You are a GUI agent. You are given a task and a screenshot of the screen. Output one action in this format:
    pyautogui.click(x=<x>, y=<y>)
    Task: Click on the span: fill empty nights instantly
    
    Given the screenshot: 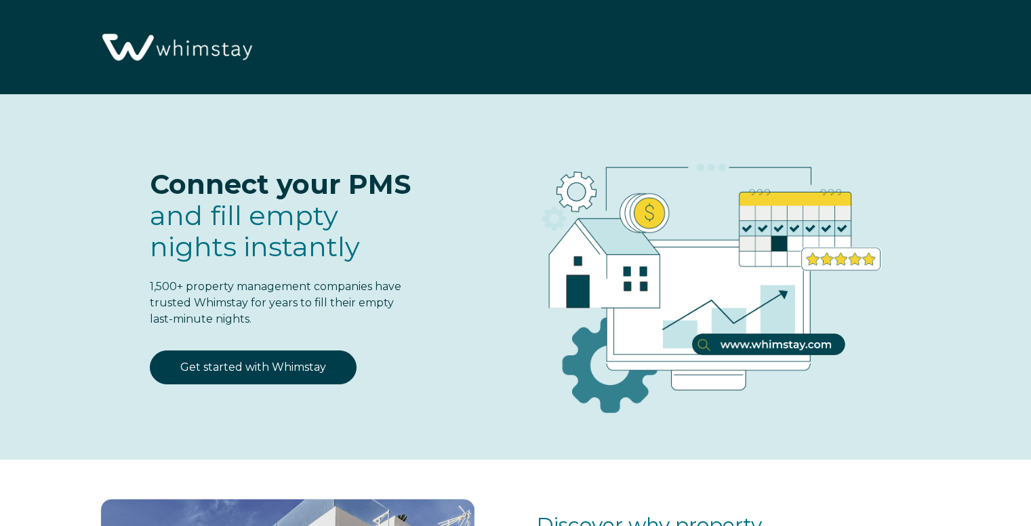 What is the action you would take?
    pyautogui.click(x=255, y=230)
    